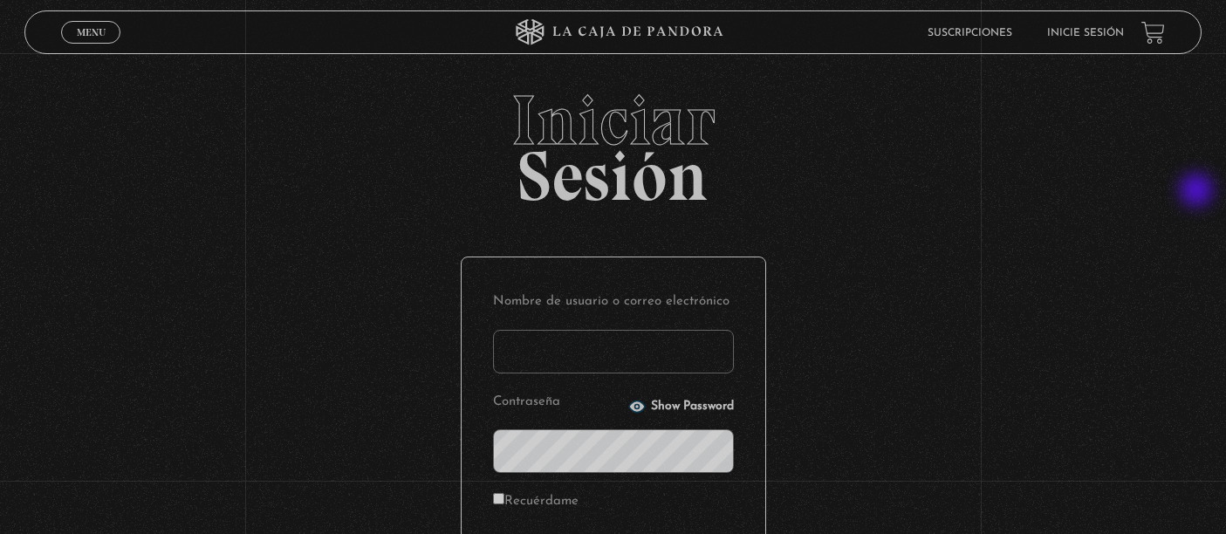 The image size is (1226, 534). Describe the element at coordinates (612, 141) in the screenshot. I see `h2: Sesión` at that location.